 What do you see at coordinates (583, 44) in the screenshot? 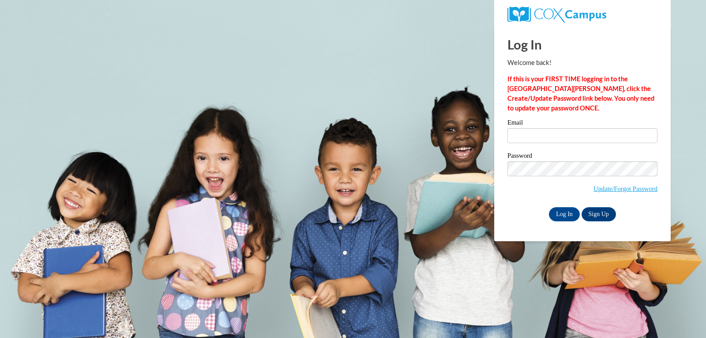
I see `h1: Log In` at bounding box center [583, 44].